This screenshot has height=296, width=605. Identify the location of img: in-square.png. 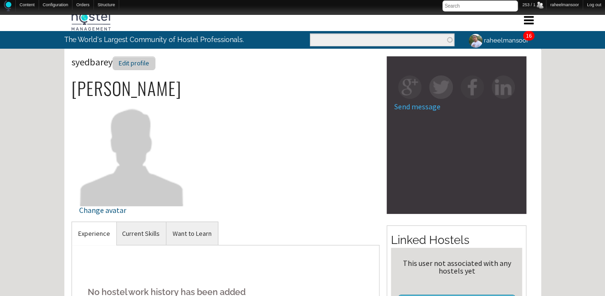
(503, 87).